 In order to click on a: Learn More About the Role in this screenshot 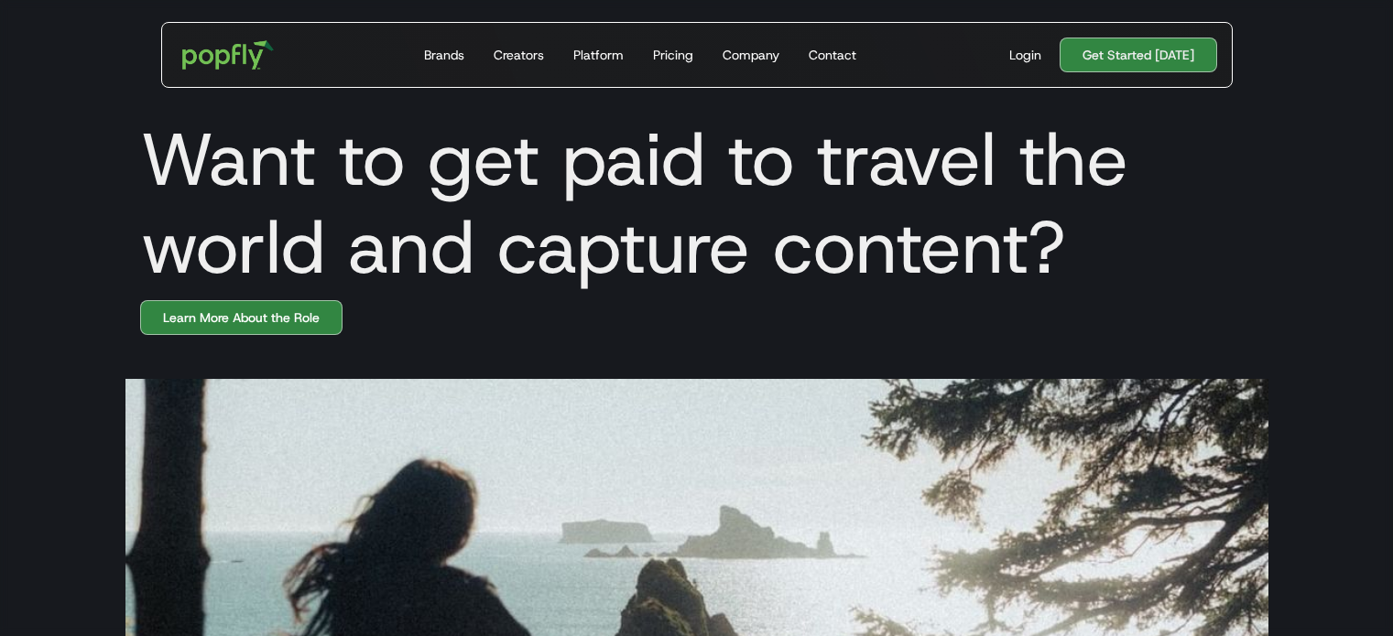, I will do `click(241, 318)`.